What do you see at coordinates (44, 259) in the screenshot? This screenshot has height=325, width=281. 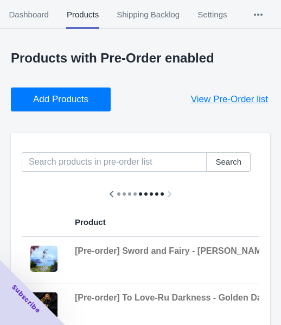 I see `img: 1_471d7a53-329b-4cd2-ae8e-378dd2b349a4.jpg` at bounding box center [44, 259].